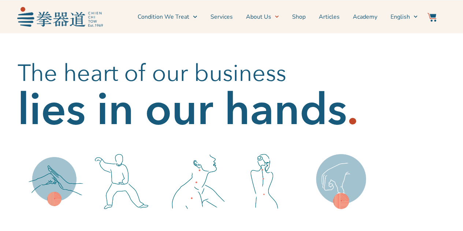  What do you see at coordinates (232, 74) in the screenshot?
I see `h2: The heart of our business` at bounding box center [232, 74].